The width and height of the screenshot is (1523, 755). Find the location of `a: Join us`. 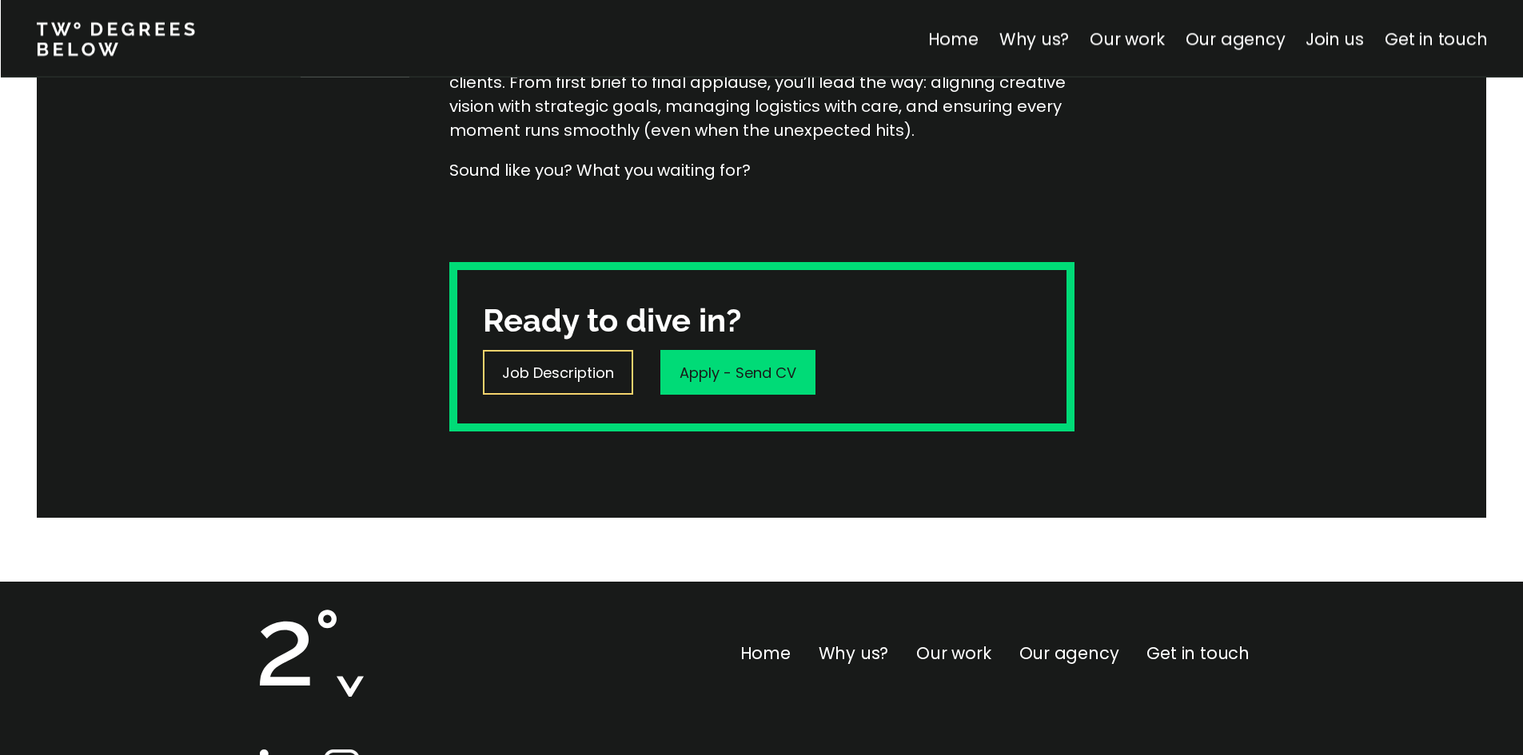

a: Join us is located at coordinates (1334, 38).